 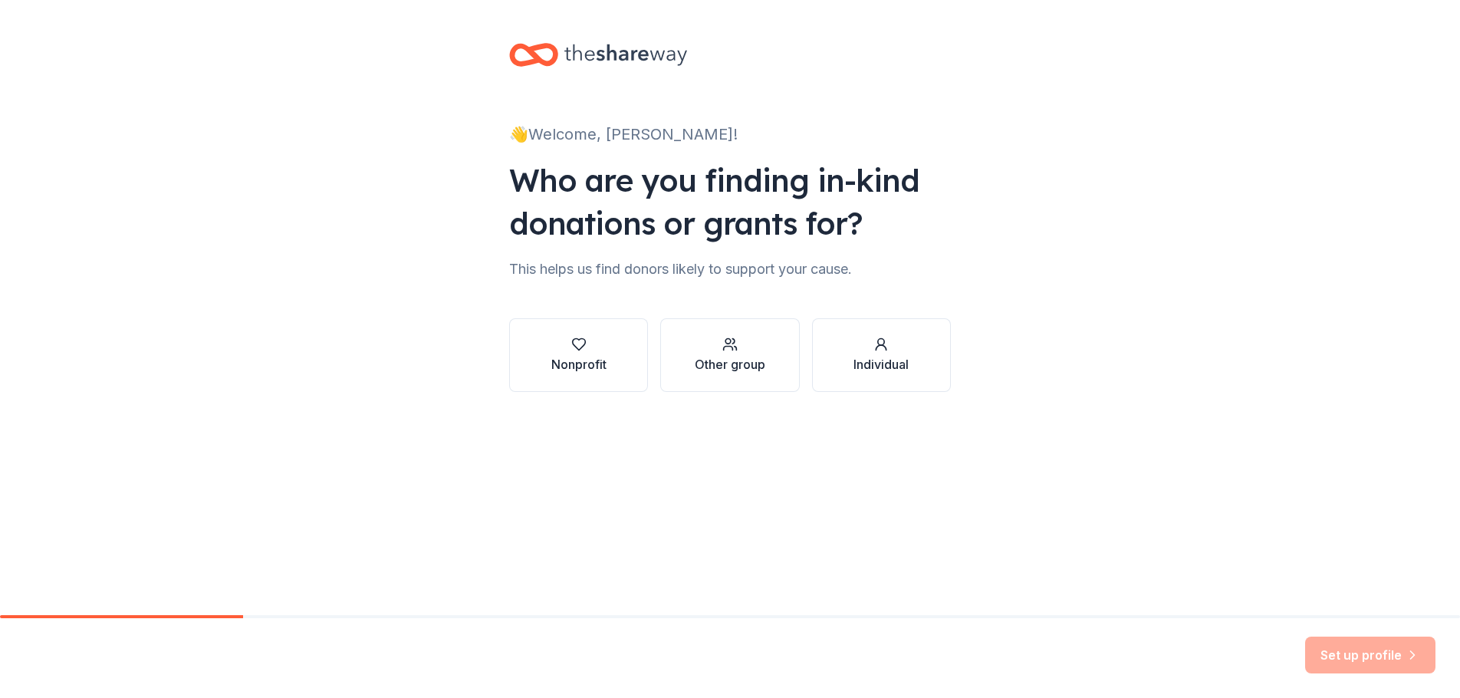 What do you see at coordinates (881, 364) in the screenshot?
I see `div: Individual` at bounding box center [881, 364].